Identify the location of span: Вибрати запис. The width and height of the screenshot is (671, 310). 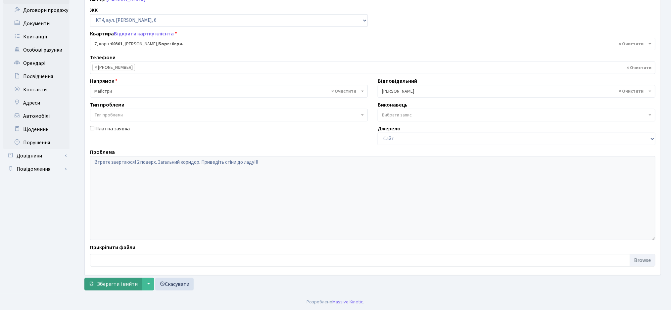
(397, 115).